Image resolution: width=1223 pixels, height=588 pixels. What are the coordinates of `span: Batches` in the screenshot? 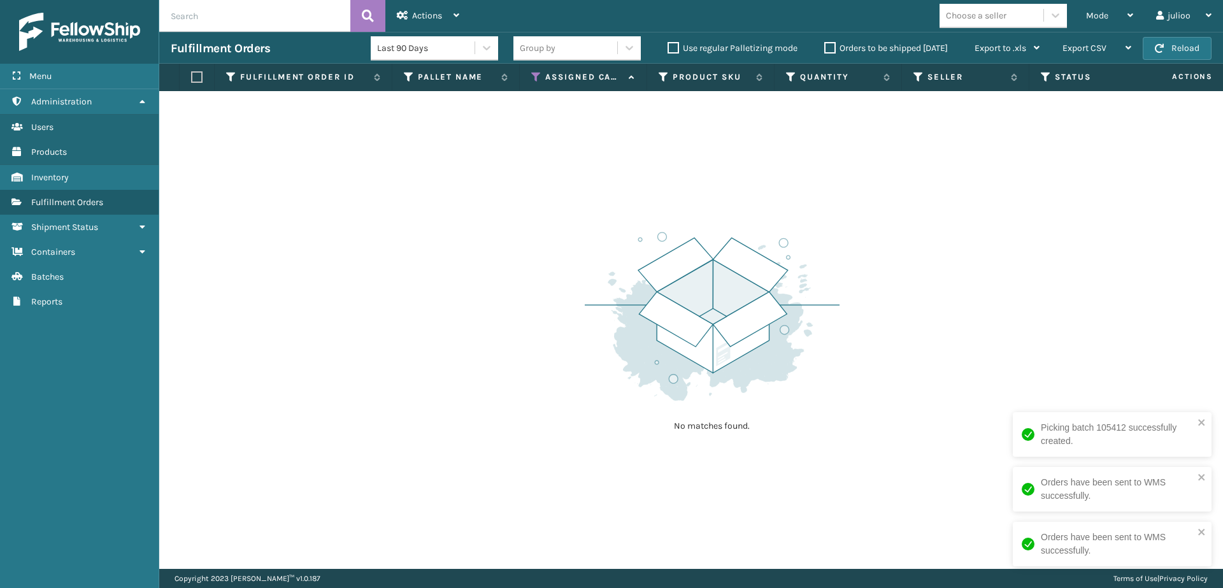 It's located at (47, 277).